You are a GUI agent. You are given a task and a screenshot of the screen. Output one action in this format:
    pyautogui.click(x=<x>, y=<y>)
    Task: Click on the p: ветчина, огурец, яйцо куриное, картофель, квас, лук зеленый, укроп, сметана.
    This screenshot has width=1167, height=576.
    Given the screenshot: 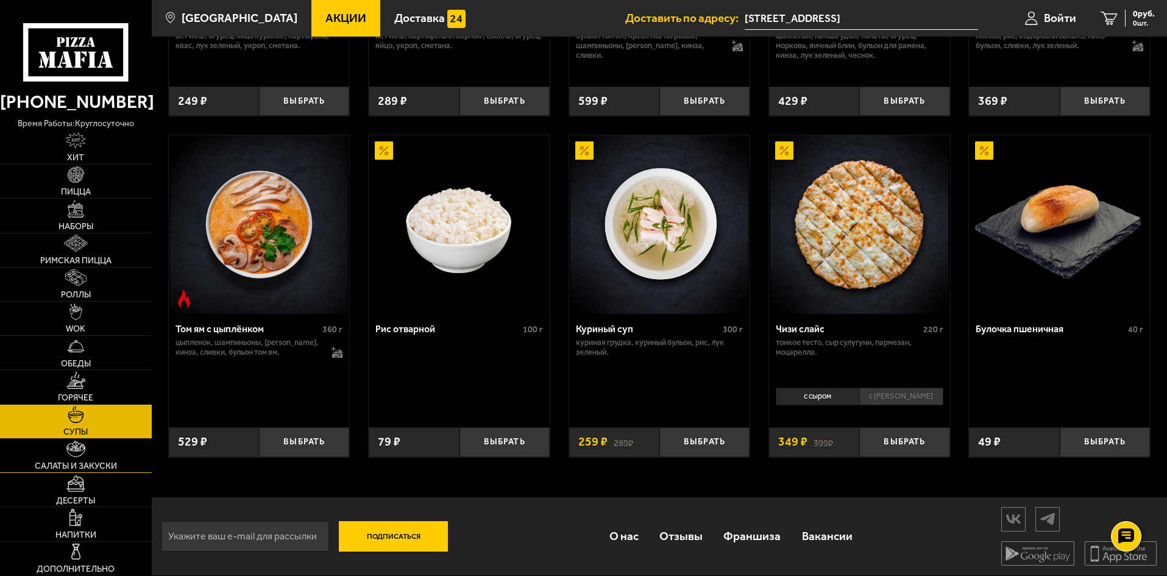 What is the action you would take?
    pyautogui.click(x=259, y=41)
    